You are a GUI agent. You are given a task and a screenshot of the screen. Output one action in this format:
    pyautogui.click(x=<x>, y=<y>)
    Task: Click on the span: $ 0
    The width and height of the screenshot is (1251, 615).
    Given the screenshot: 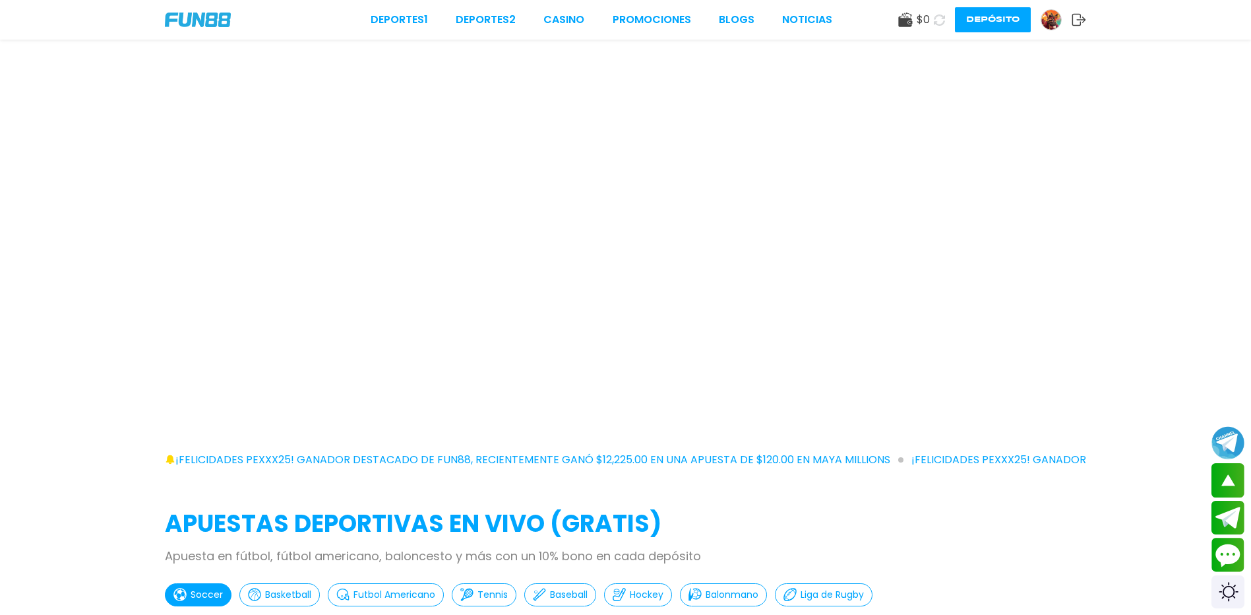 What is the action you would take?
    pyautogui.click(x=923, y=20)
    